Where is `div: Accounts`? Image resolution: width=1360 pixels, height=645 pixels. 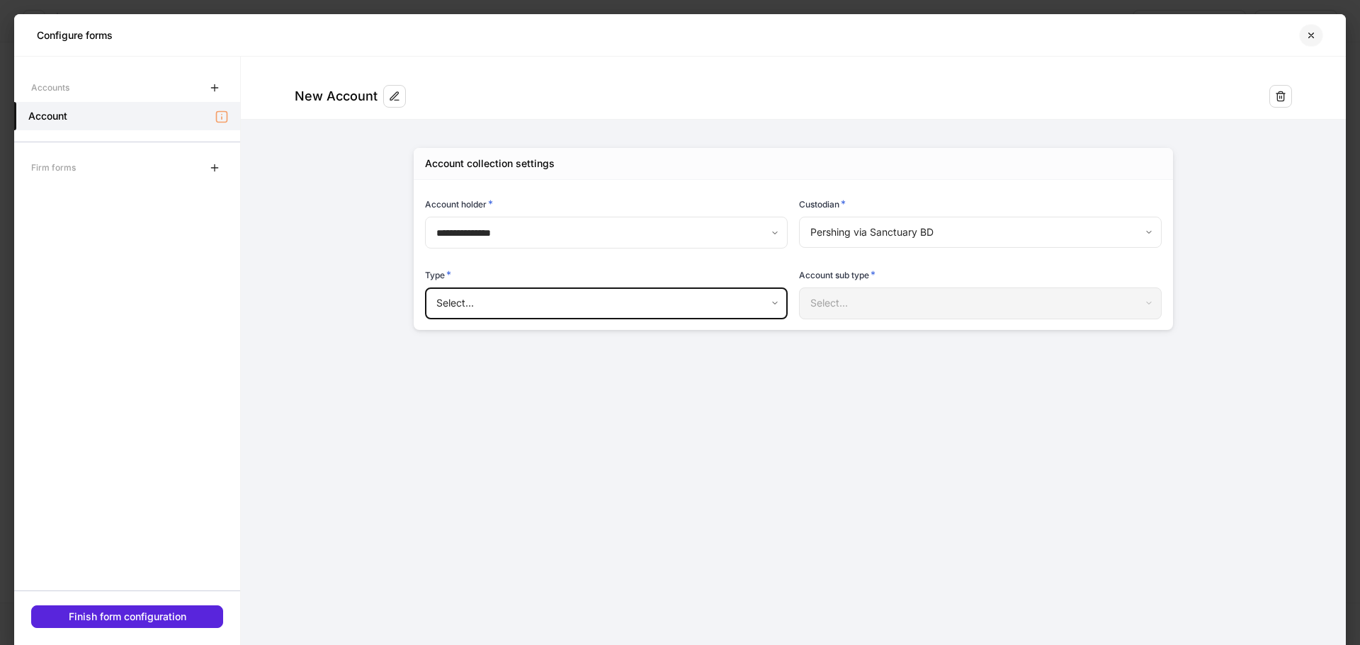 div: Accounts is located at coordinates (50, 87).